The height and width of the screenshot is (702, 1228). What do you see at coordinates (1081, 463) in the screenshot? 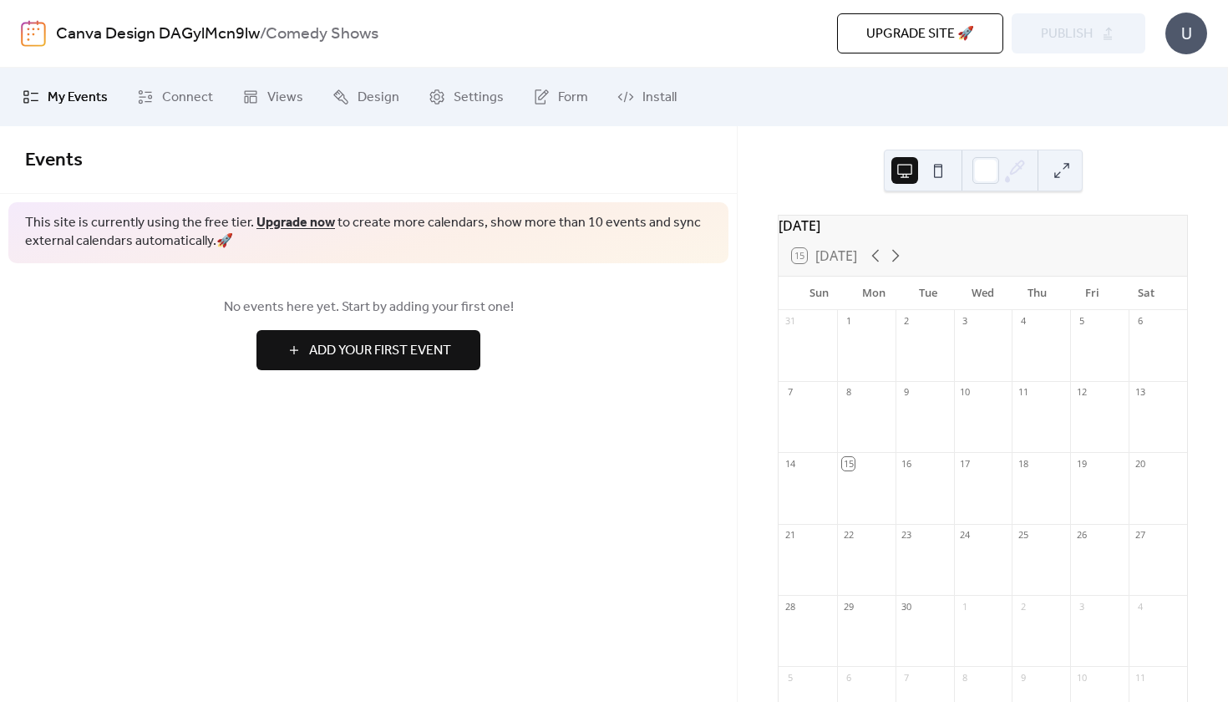
I see `div: 19` at bounding box center [1081, 463].